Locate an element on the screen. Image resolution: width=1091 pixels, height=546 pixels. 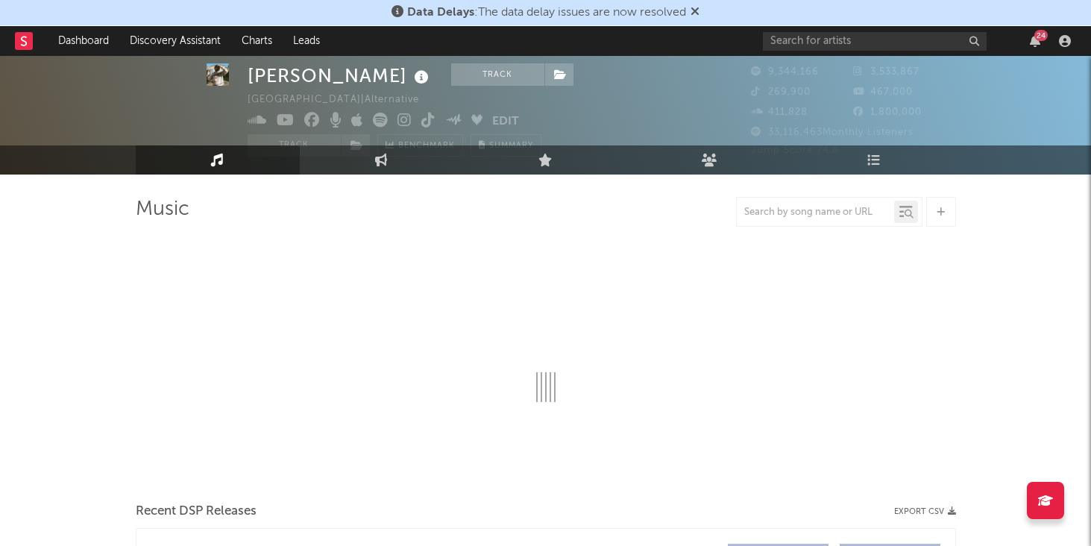
span: 33,116,463 Monthly Listeners is located at coordinates (832, 132).